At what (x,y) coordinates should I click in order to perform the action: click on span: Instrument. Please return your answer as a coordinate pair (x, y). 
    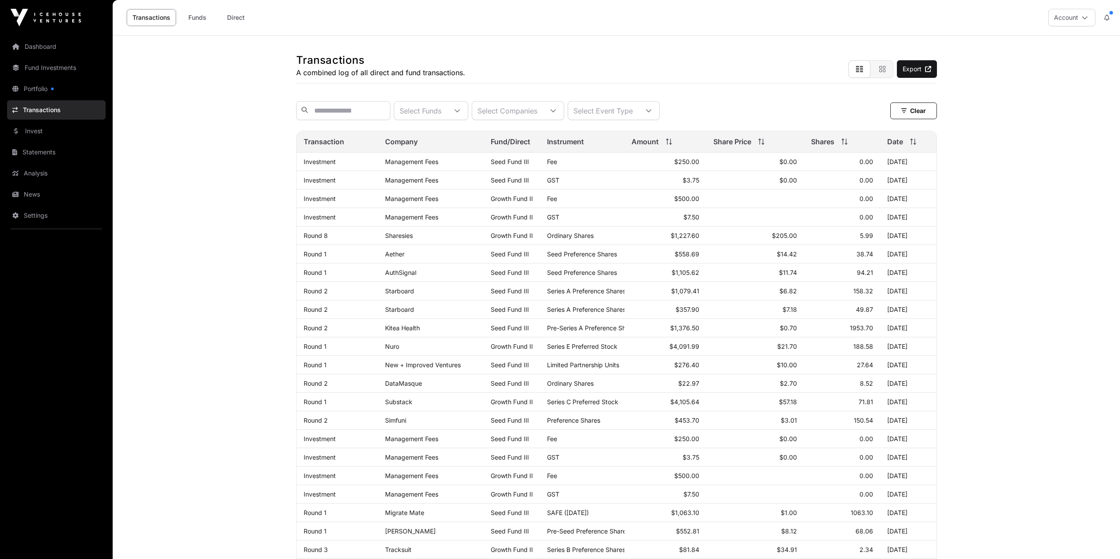
    Looking at the image, I should click on (566, 142).